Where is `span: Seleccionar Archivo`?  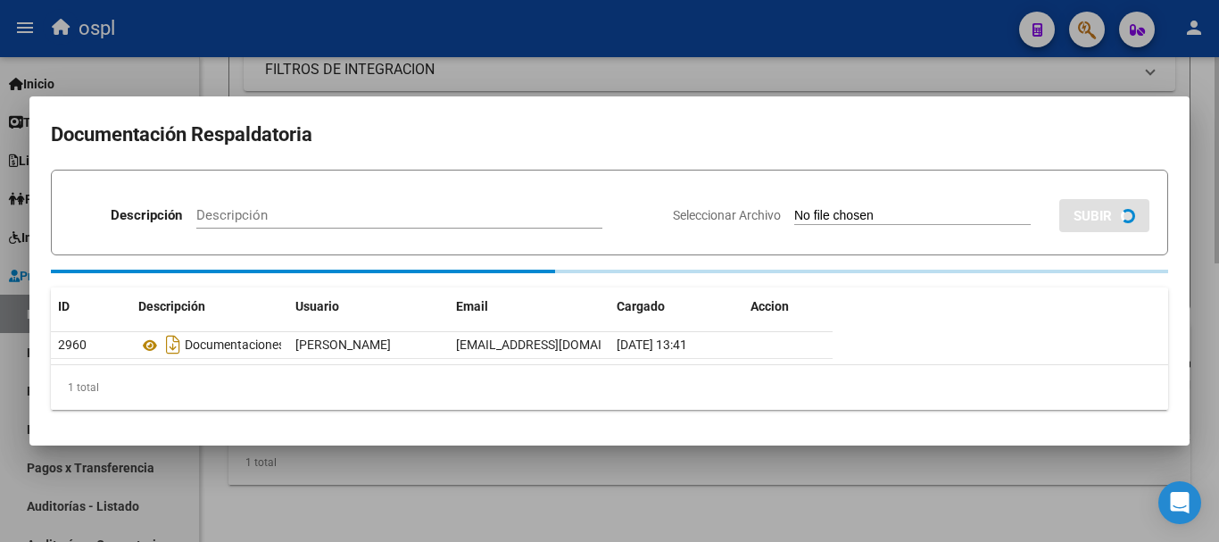
span: Seleccionar Archivo is located at coordinates (726, 215).